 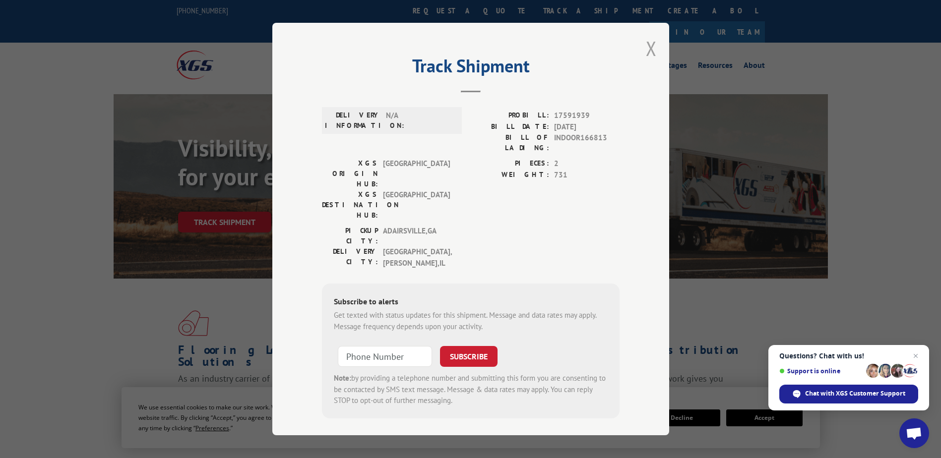 I want to click on label: WEIGHT:, so click(x=510, y=175).